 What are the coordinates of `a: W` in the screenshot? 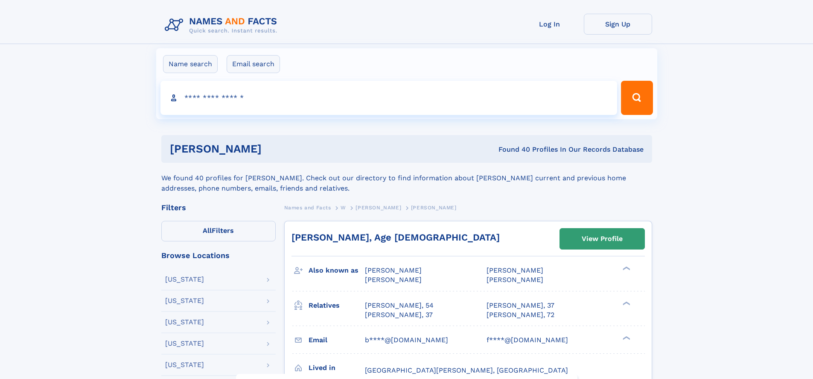 It's located at (343, 207).